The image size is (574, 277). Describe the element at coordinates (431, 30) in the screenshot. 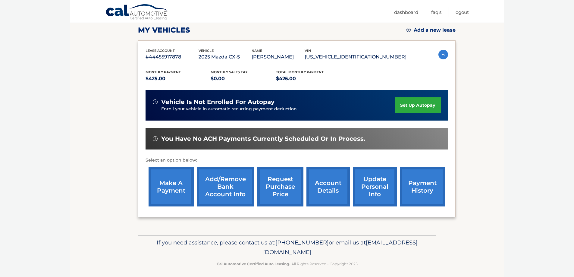

I see `a: Add a new lease` at that location.